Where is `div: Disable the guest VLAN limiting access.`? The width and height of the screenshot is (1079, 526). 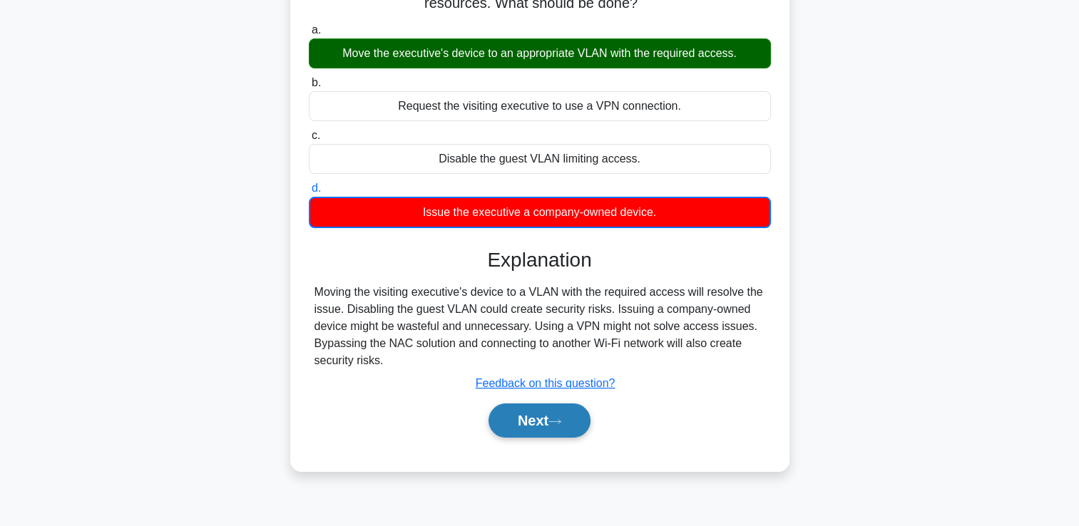 div: Disable the guest VLAN limiting access. is located at coordinates (540, 159).